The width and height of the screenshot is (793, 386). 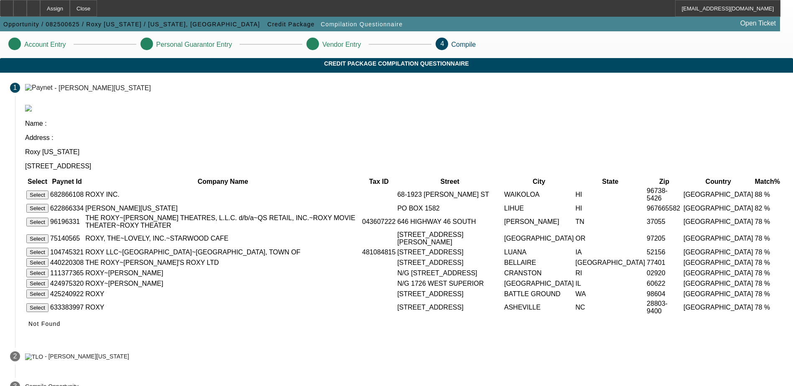 What do you see at coordinates (664, 182) in the screenshot?
I see `th: Zip` at bounding box center [664, 182].